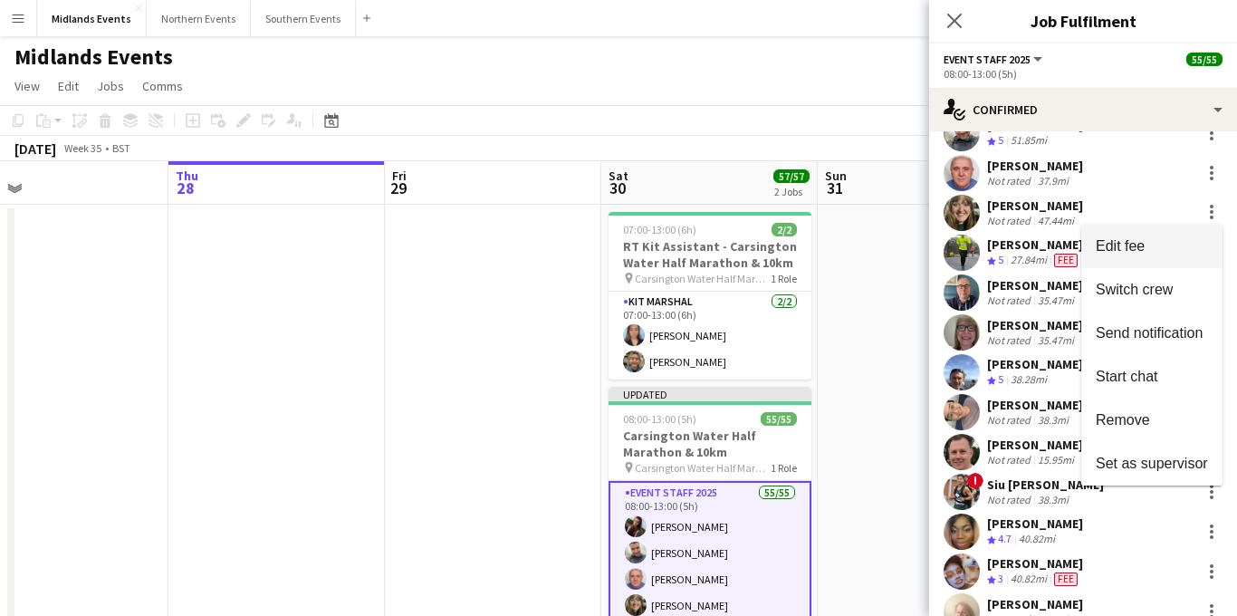 This screenshot has height=616, width=1237. I want to click on span: Remove, so click(1123, 418).